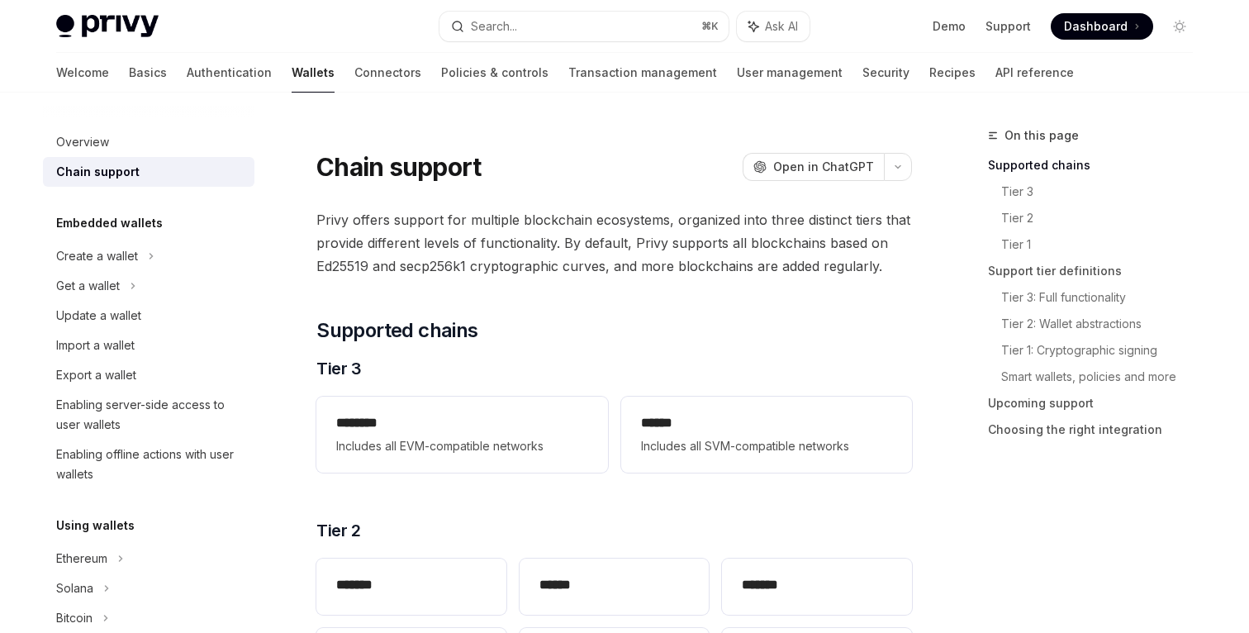 Image resolution: width=1249 pixels, height=633 pixels. Describe the element at coordinates (1104, 324) in the screenshot. I see `a: Tier 2: Wallet abstractions` at that location.